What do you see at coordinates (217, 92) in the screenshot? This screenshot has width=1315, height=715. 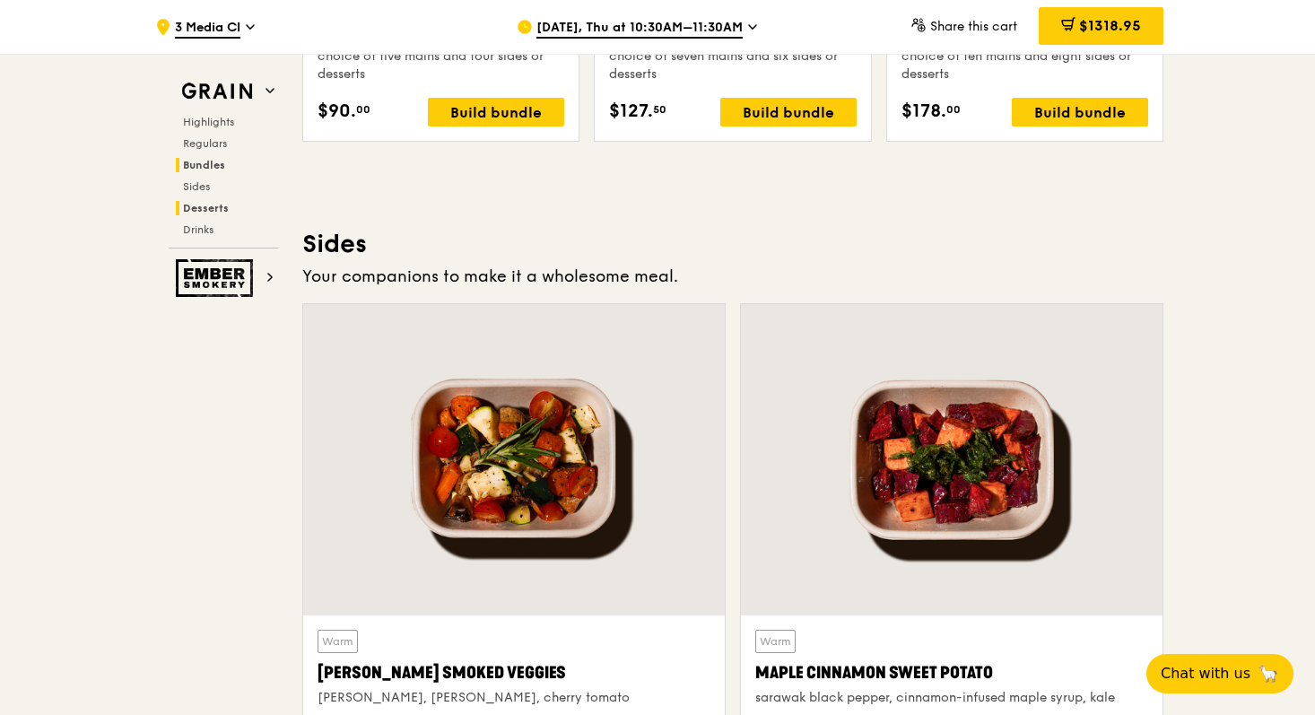 I see `img: Grain web logo` at bounding box center [217, 92].